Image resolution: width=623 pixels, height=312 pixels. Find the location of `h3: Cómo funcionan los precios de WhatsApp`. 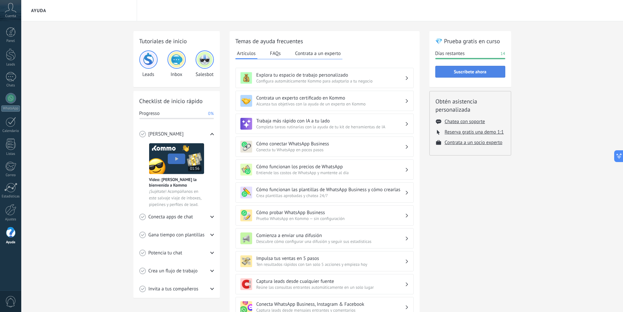

h3: Cómo funcionan los precios de WhatsApp is located at coordinates (330, 166).